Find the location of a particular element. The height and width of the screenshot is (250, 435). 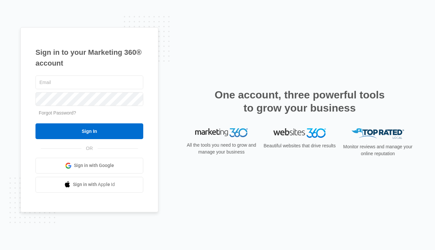

input: Sign In is located at coordinates (89, 131).